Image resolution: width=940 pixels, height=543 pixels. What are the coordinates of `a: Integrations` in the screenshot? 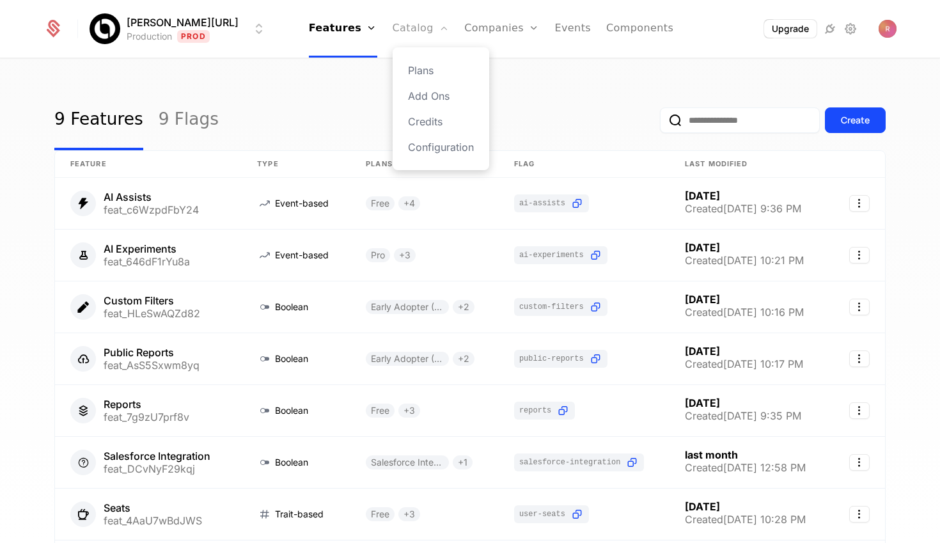 It's located at (830, 29).